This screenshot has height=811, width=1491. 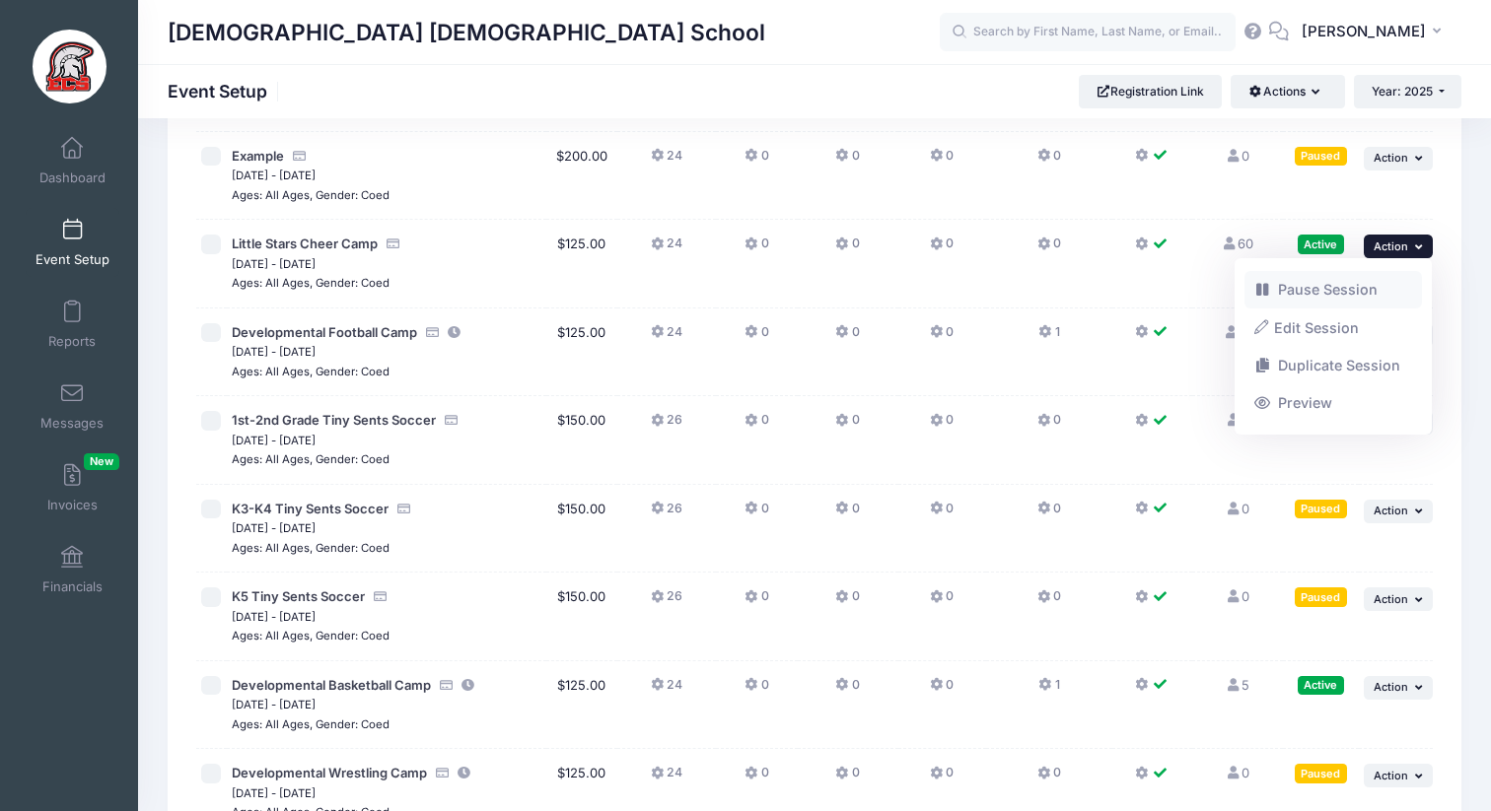 I want to click on span: Example, so click(x=257, y=156).